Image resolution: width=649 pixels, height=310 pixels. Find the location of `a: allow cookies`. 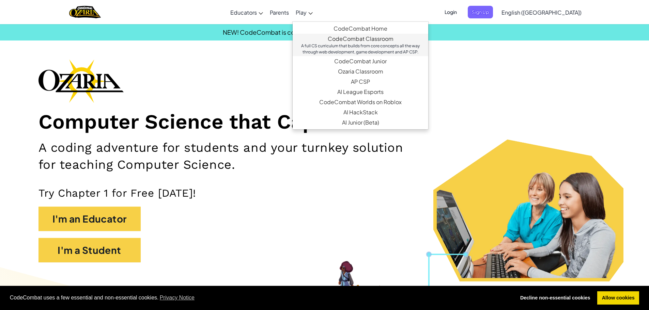

a: allow cookies is located at coordinates (618, 298).